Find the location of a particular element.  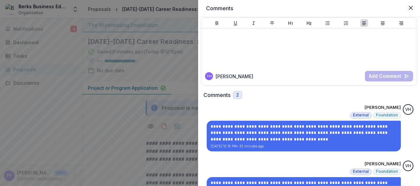

button: Add Comment is located at coordinates (389, 76).